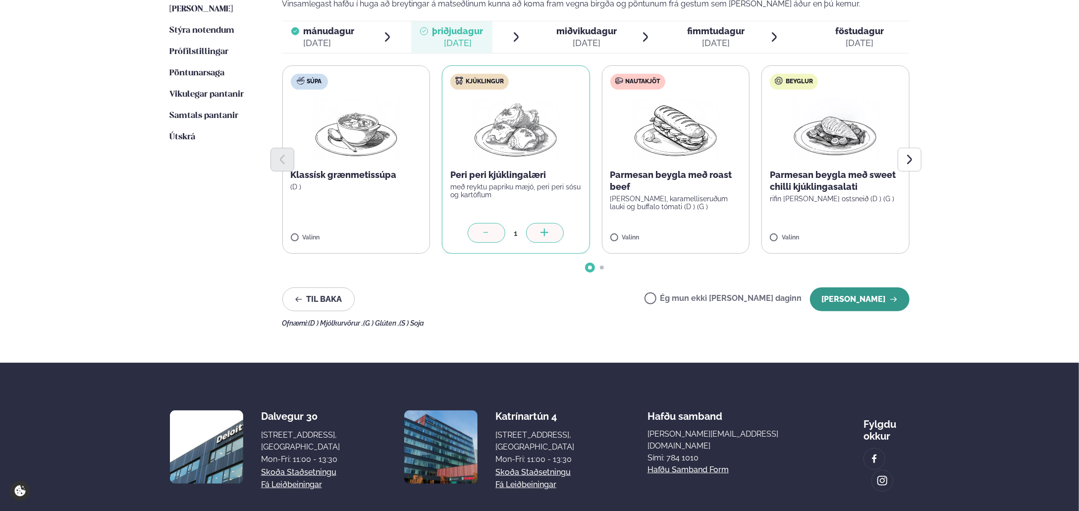  What do you see at coordinates (586, 31) in the screenshot?
I see `span: miðvikudagur` at bounding box center [586, 31].